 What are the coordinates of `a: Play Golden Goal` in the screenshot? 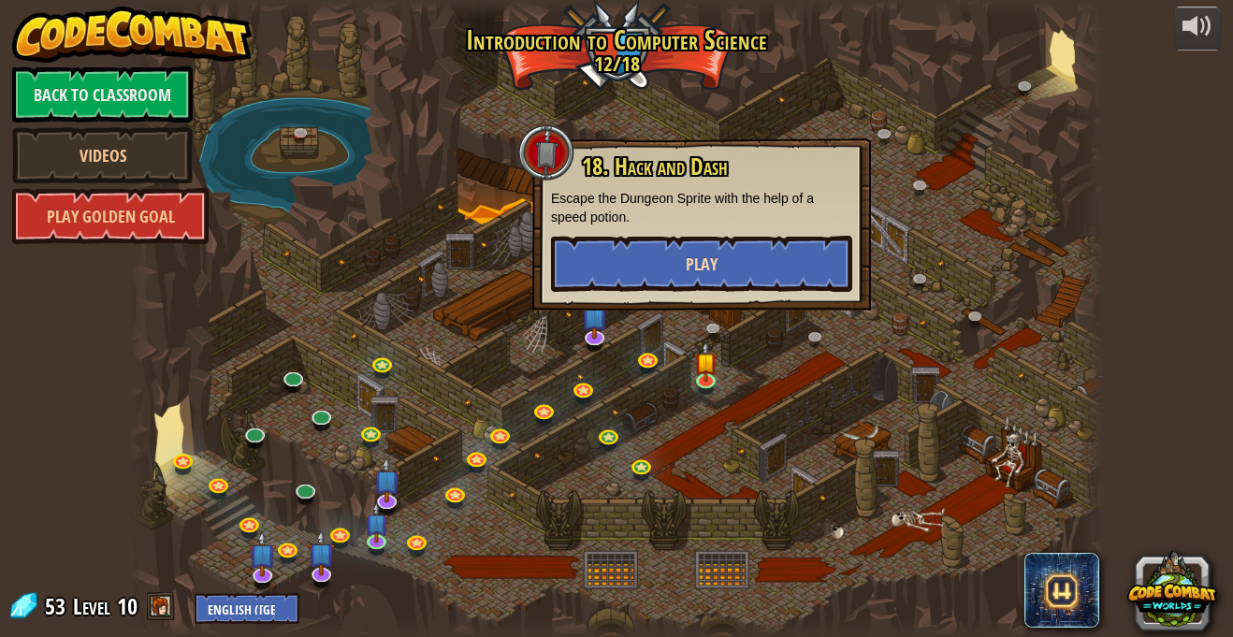 It's located at (110, 216).